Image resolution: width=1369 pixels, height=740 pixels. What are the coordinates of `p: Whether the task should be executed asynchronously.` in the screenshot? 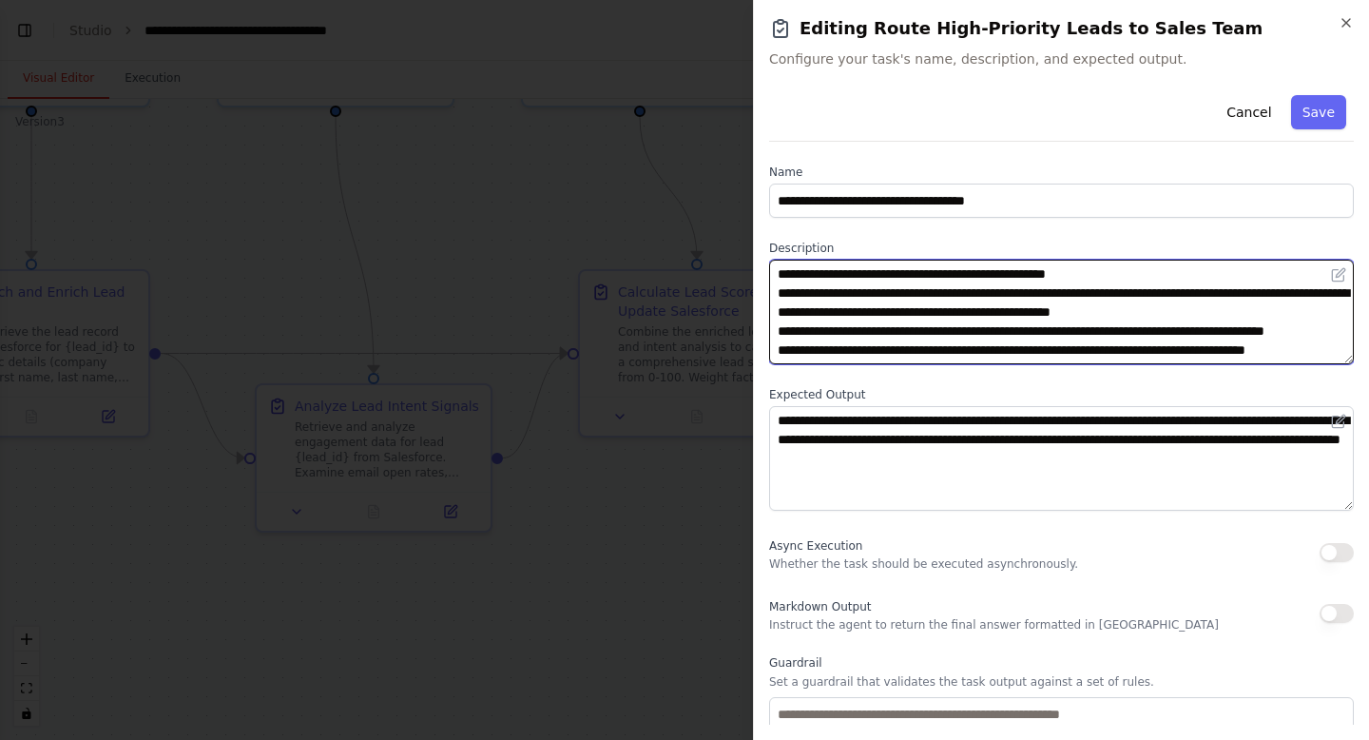 It's located at (923, 564).